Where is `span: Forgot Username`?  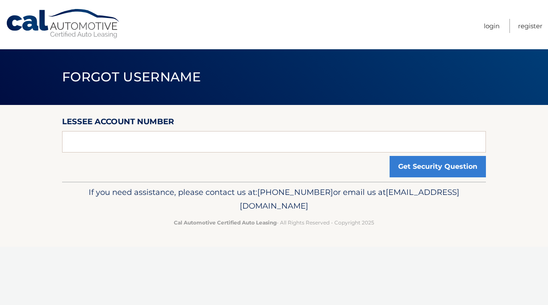
span: Forgot Username is located at coordinates (131, 77).